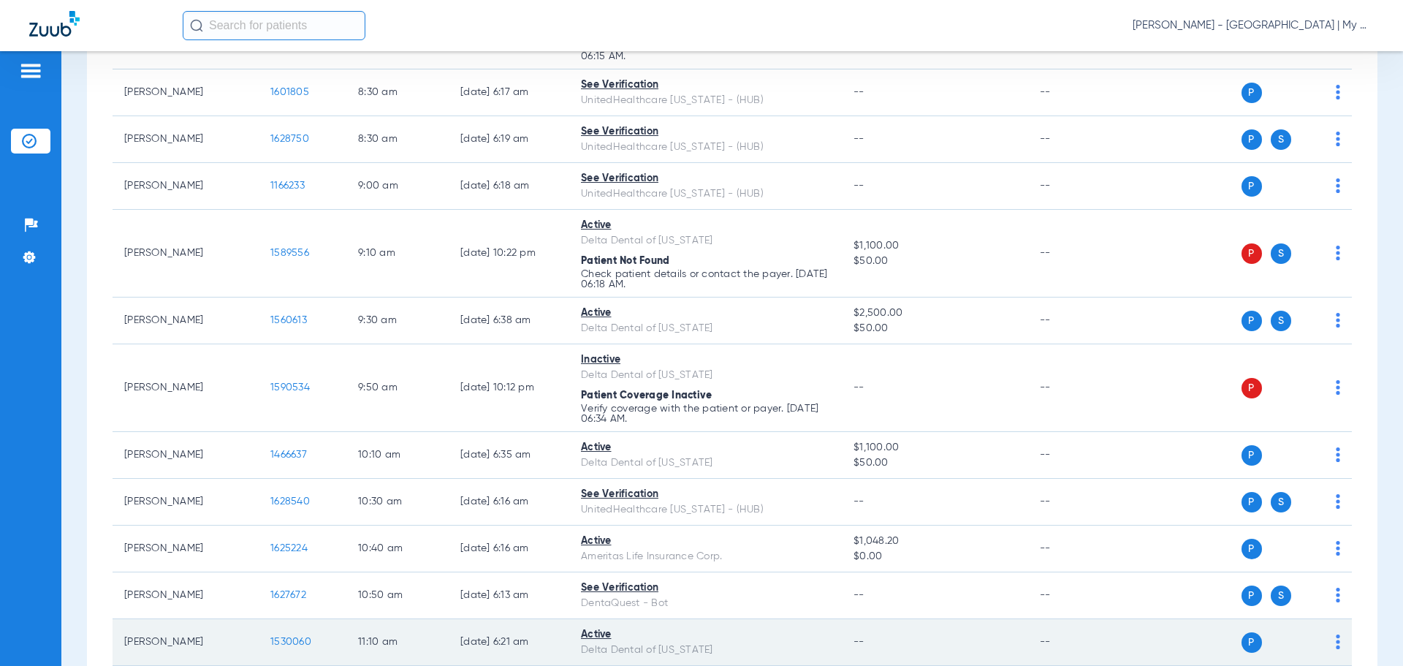  What do you see at coordinates (290, 501) in the screenshot?
I see `span: 1628540` at bounding box center [290, 501].